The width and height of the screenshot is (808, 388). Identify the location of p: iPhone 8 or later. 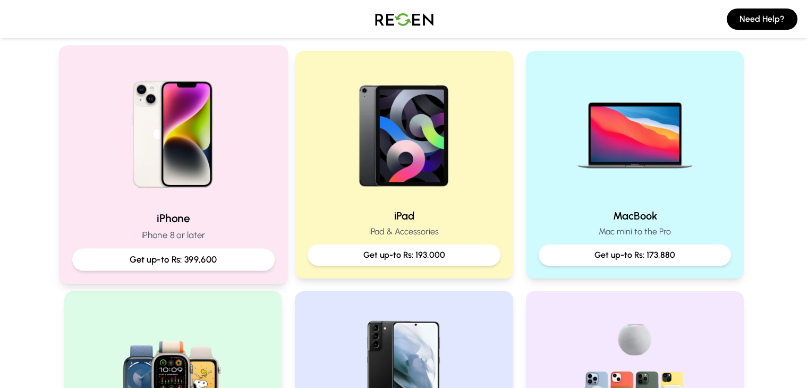
(173, 235).